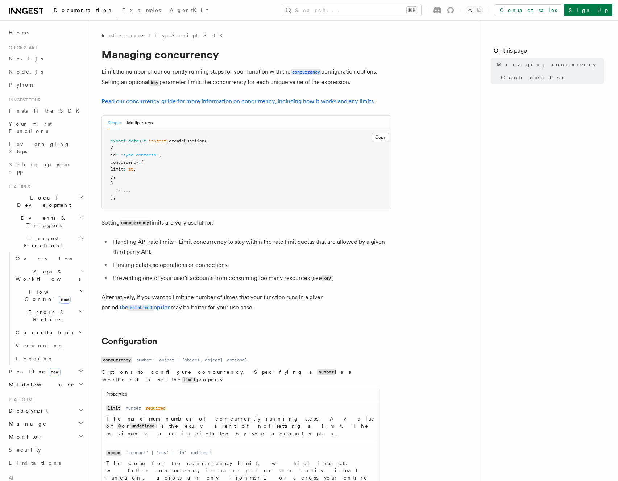  What do you see at coordinates (588, 10) in the screenshot?
I see `a: Sign Up` at bounding box center [588, 10].